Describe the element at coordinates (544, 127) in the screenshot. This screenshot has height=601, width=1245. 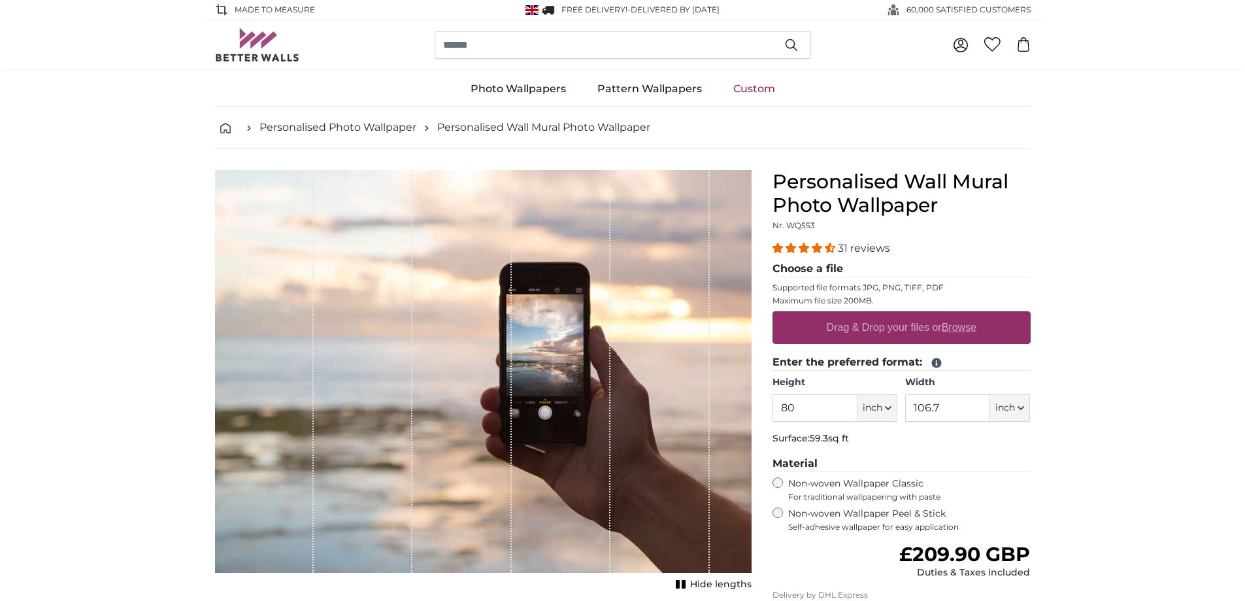
I see `a: Personalised Wall Mural Photo Wallpaper` at that location.